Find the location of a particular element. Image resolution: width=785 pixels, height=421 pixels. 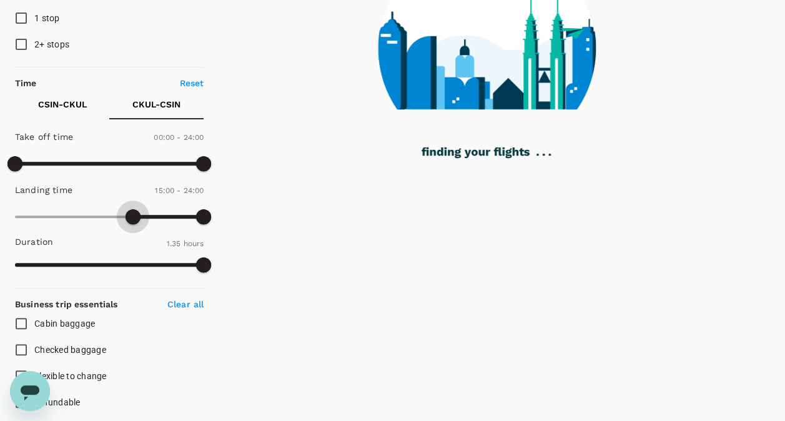

span: 1.35 hours is located at coordinates (186, 244).